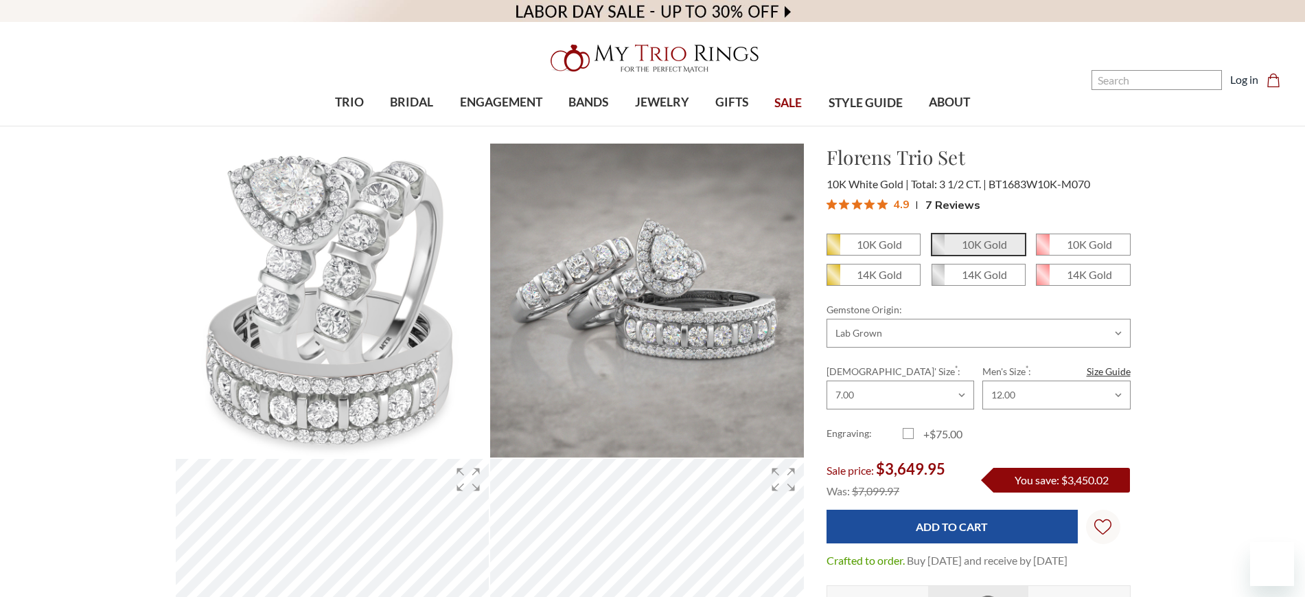  I want to click on a: BRIDAL, so click(411, 102).